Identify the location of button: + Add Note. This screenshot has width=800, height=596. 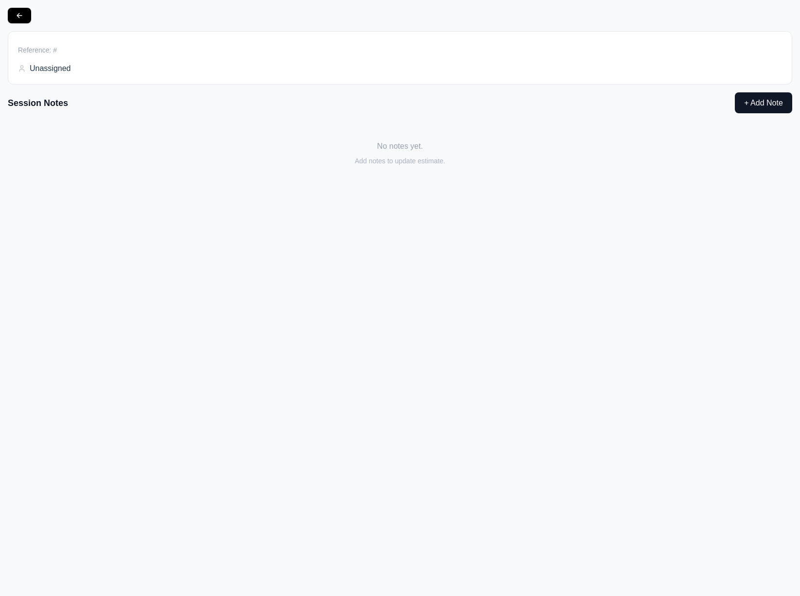
(764, 103).